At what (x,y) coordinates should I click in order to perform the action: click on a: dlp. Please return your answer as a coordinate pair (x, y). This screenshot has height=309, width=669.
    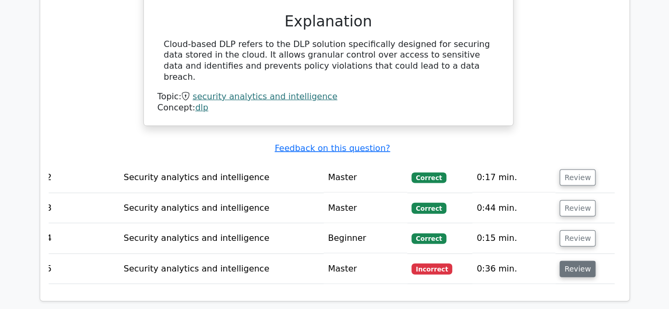
    Looking at the image, I should click on (201, 107).